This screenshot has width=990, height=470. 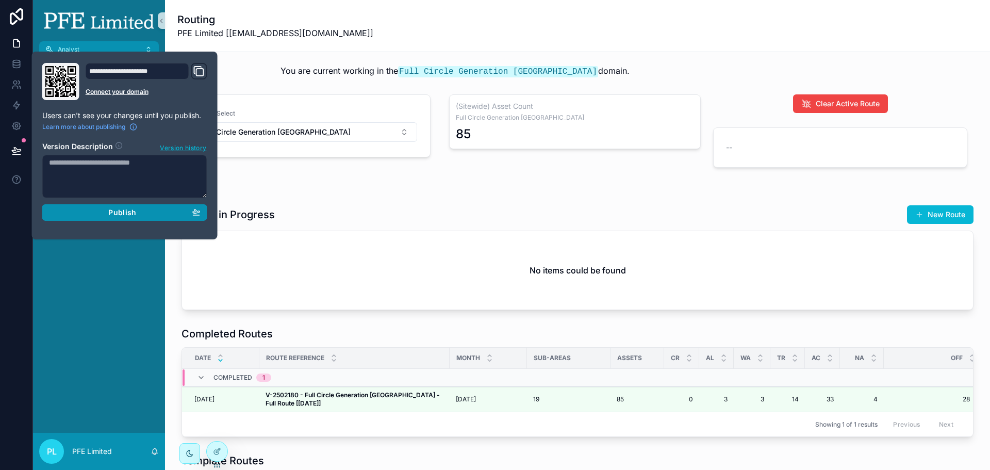 What do you see at coordinates (928, 399) in the screenshot?
I see `span: 28` at bounding box center [928, 399].